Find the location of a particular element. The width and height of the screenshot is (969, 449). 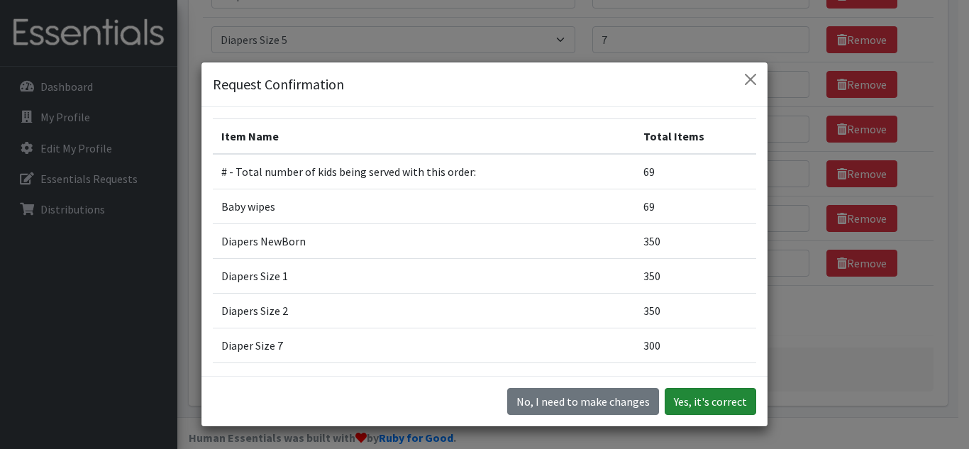

th: Total Items is located at coordinates (695, 136).